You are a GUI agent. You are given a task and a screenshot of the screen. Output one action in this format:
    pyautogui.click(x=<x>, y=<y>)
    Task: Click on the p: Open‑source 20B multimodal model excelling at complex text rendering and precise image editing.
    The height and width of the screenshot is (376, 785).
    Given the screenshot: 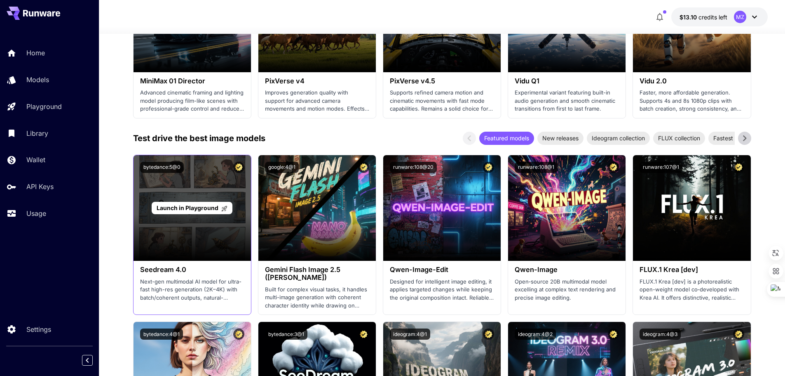 What is the action you would take?
    pyautogui.click(x=567, y=289)
    